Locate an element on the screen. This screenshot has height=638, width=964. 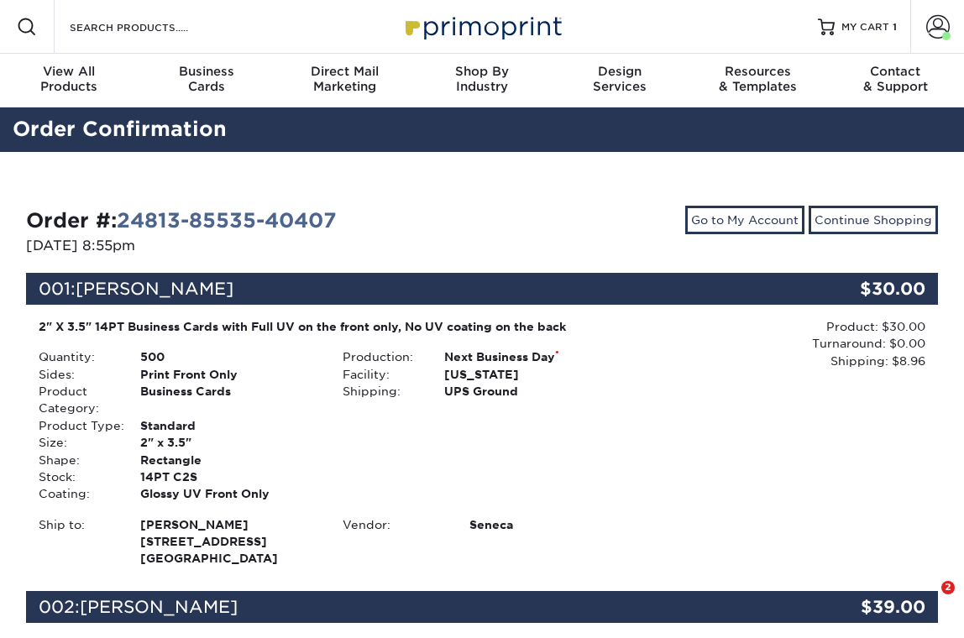
div: & Templates is located at coordinates (758, 79).